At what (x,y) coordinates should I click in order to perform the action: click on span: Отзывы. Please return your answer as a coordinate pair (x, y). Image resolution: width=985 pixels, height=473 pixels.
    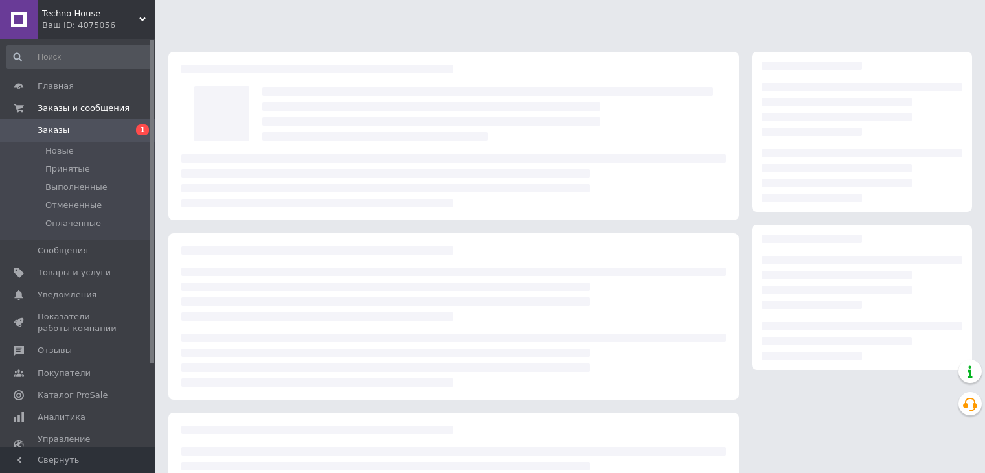
    Looking at the image, I should click on (54, 351).